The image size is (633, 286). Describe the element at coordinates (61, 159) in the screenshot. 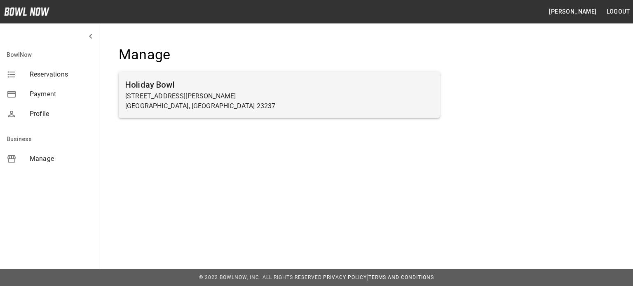

I see `span: Manage` at that location.